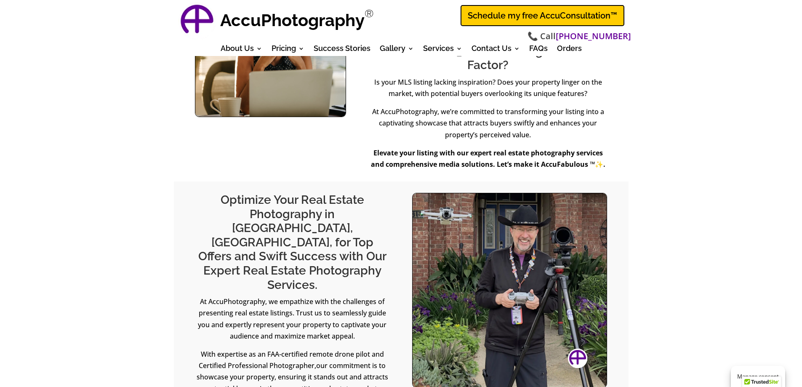  I want to click on p: At AccuPhotography, we’re committed to transforming your listing into a captivating showcase that..., so click(488, 127).